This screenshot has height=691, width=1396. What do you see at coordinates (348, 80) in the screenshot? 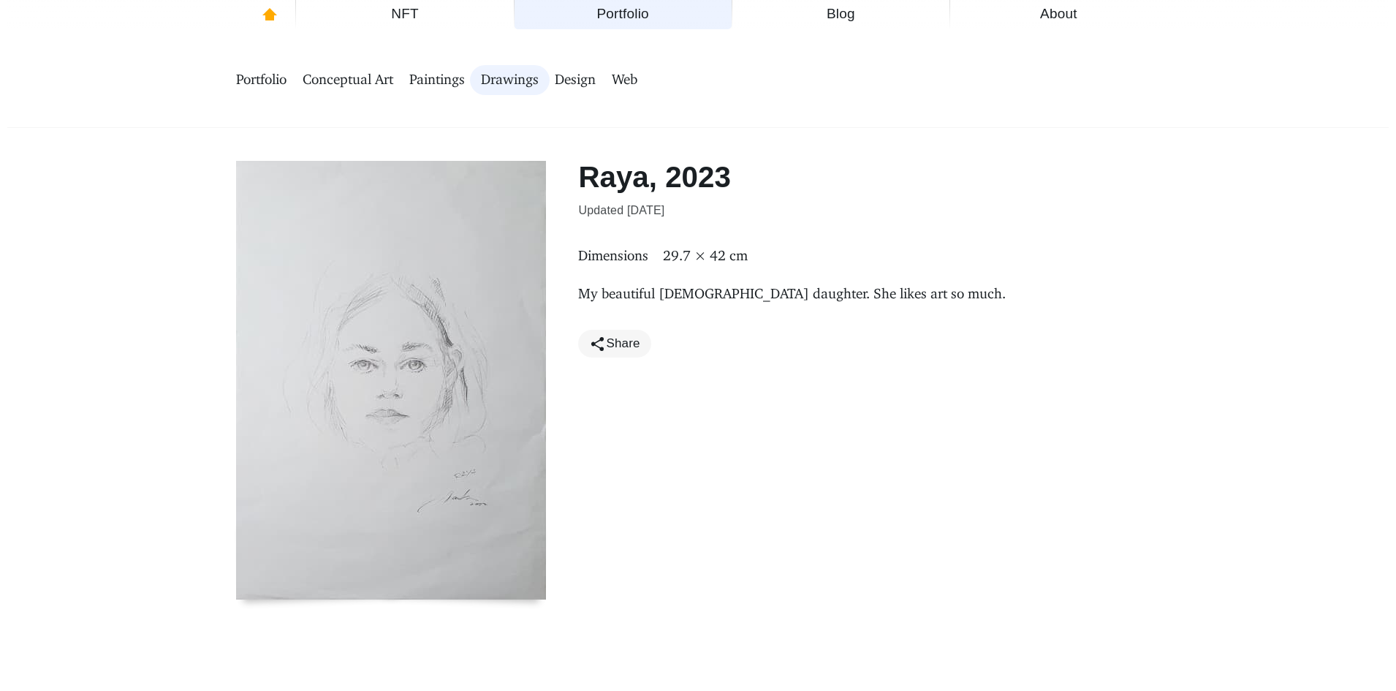
I see `span: Conceptual Art` at bounding box center [348, 80].